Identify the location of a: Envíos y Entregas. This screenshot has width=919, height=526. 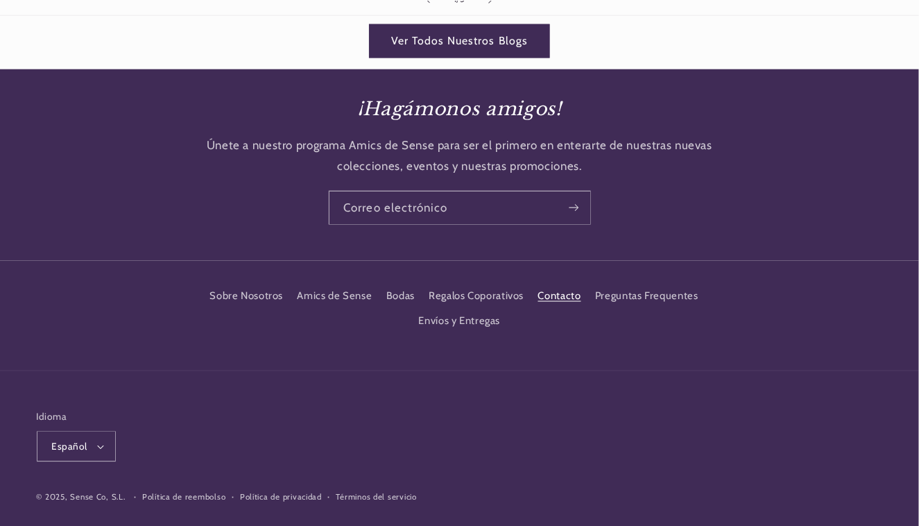
(460, 321).